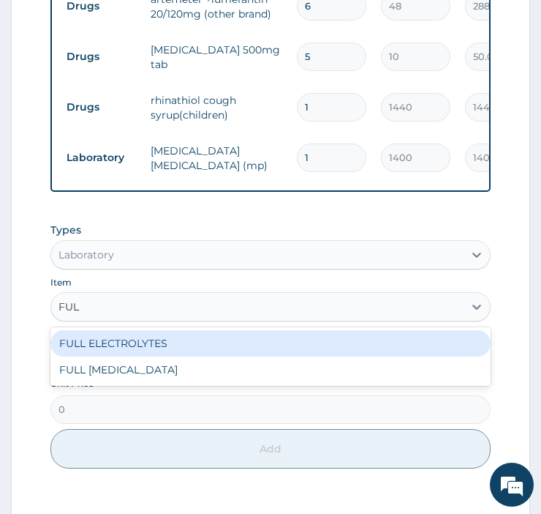  What do you see at coordinates (143, 377) in the screenshot?
I see `textarea: Type your message and hit 'Enter'` at bounding box center [143, 377].